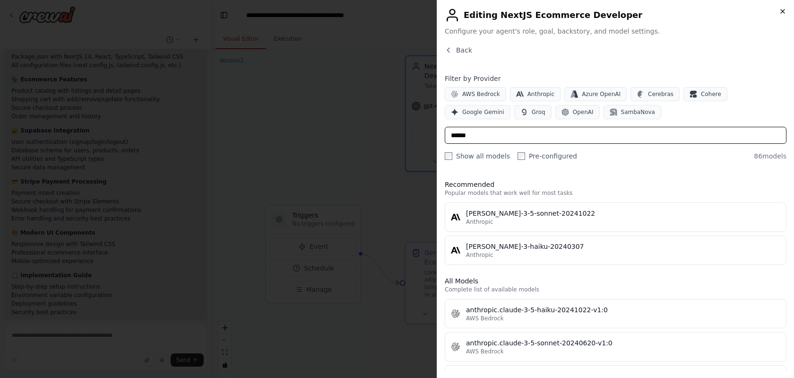 The width and height of the screenshot is (794, 378). What do you see at coordinates (533, 112) in the screenshot?
I see `button: Groq` at bounding box center [533, 112].